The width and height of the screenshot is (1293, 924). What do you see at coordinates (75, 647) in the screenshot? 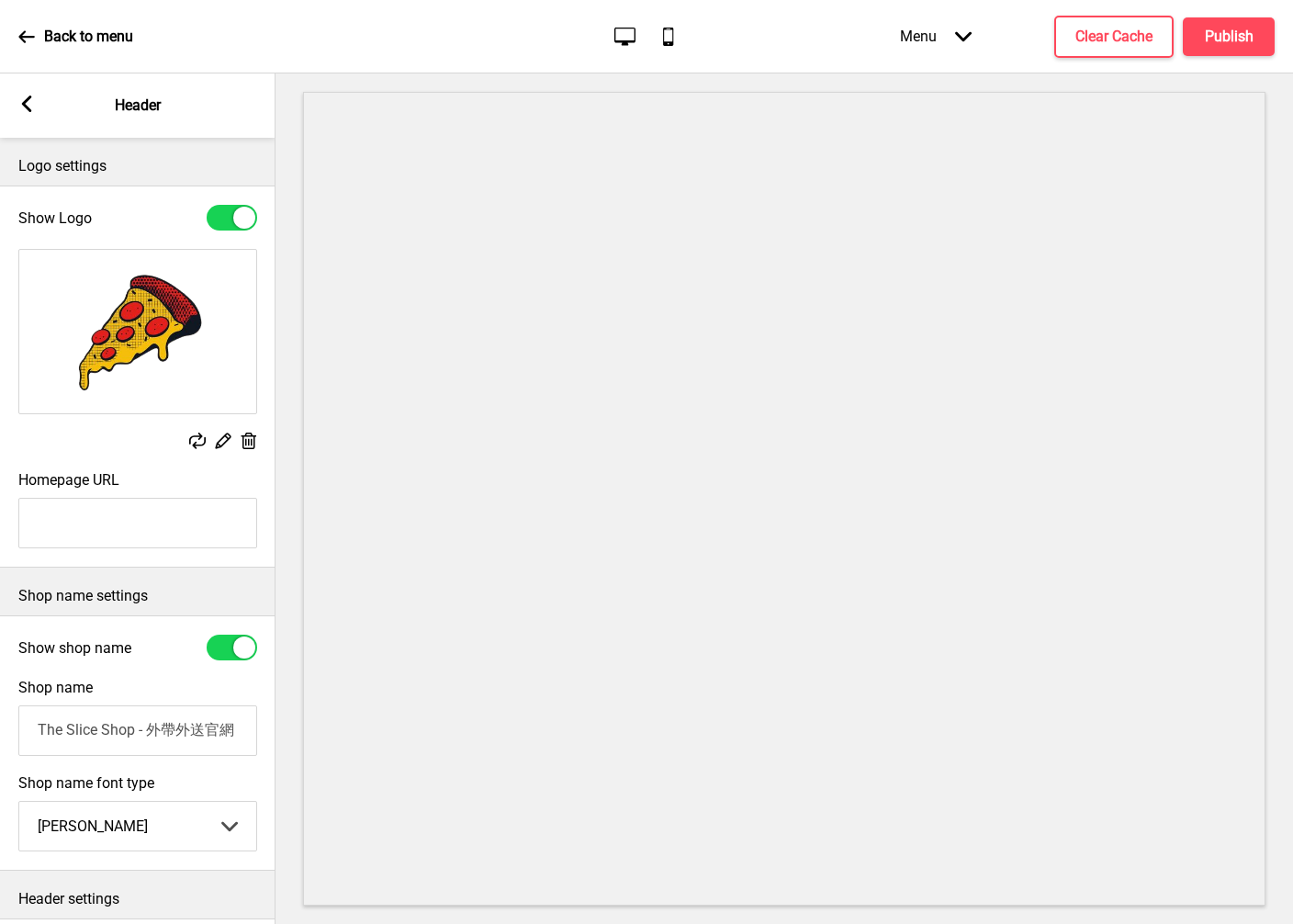
I see `label: Show shop name` at bounding box center [75, 647].